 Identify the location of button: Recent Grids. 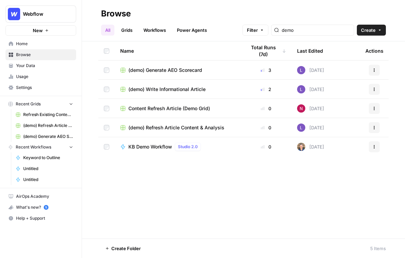
(41, 104).